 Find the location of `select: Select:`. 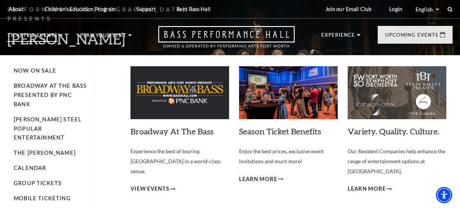

select: Select: is located at coordinates (427, 9).